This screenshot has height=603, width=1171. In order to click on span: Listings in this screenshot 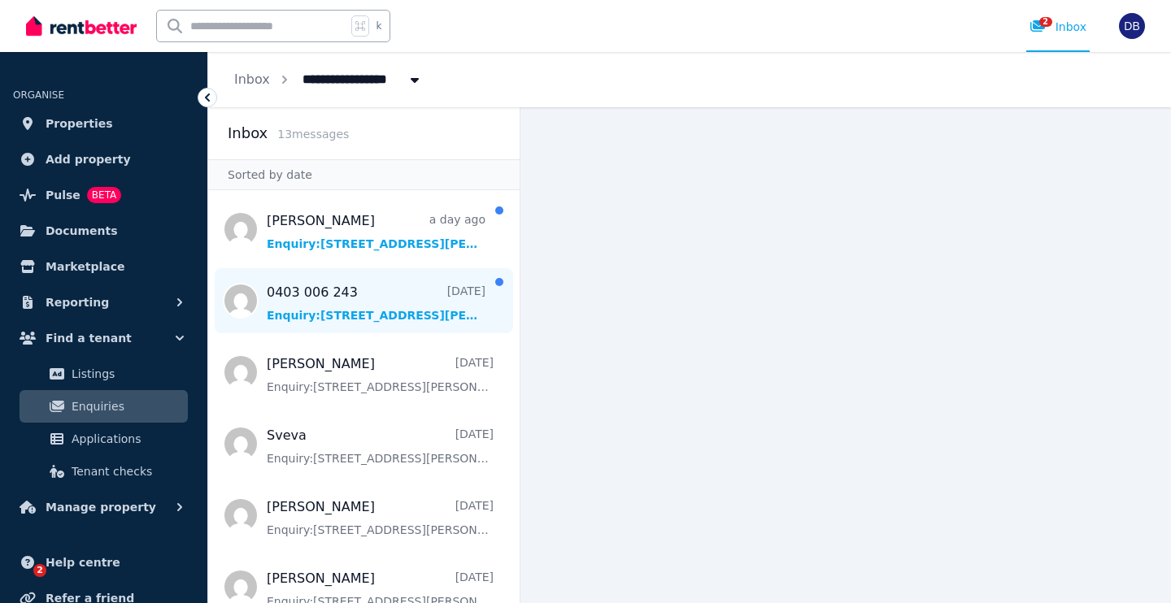, I will do `click(126, 374)`.